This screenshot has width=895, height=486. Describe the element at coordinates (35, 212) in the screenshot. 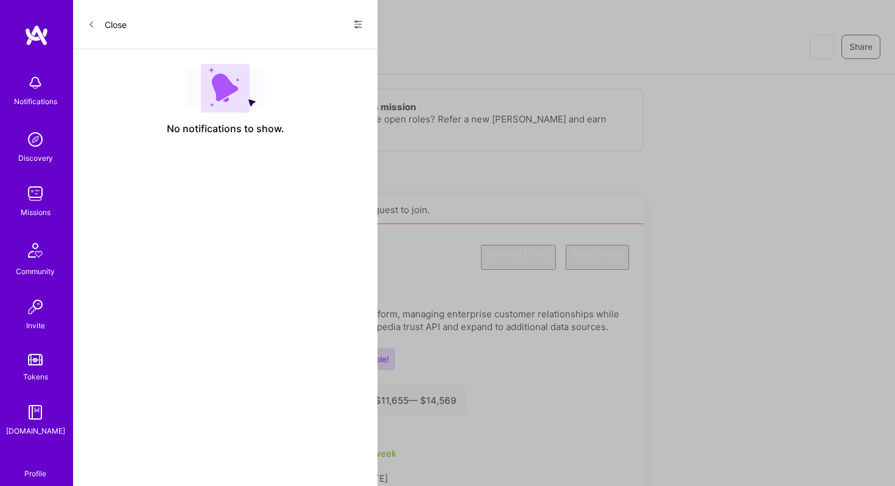

I see `div: Missions` at that location.